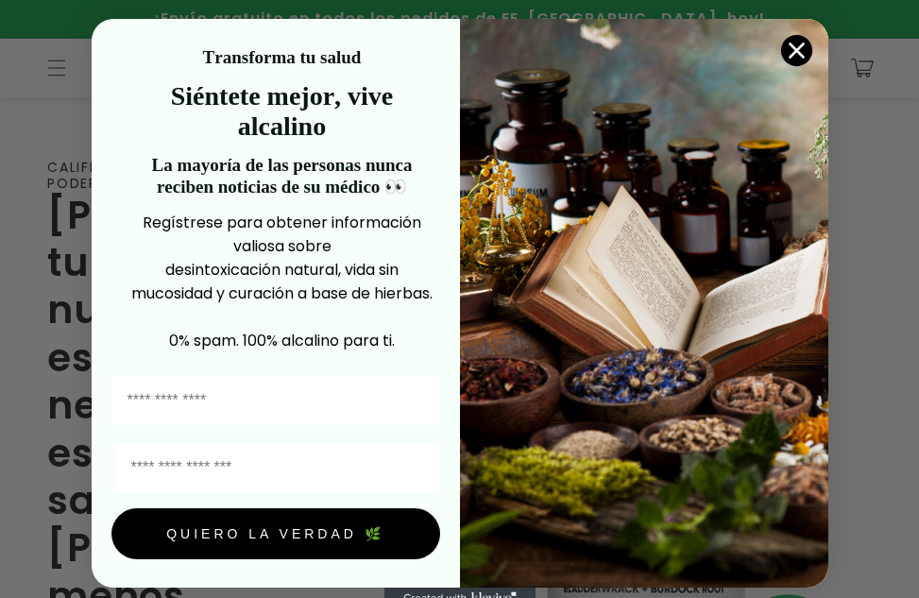 This screenshot has height=598, width=919. Describe the element at coordinates (282, 111) in the screenshot. I see `font: Siéntete mejor, vive alcalino` at that location.